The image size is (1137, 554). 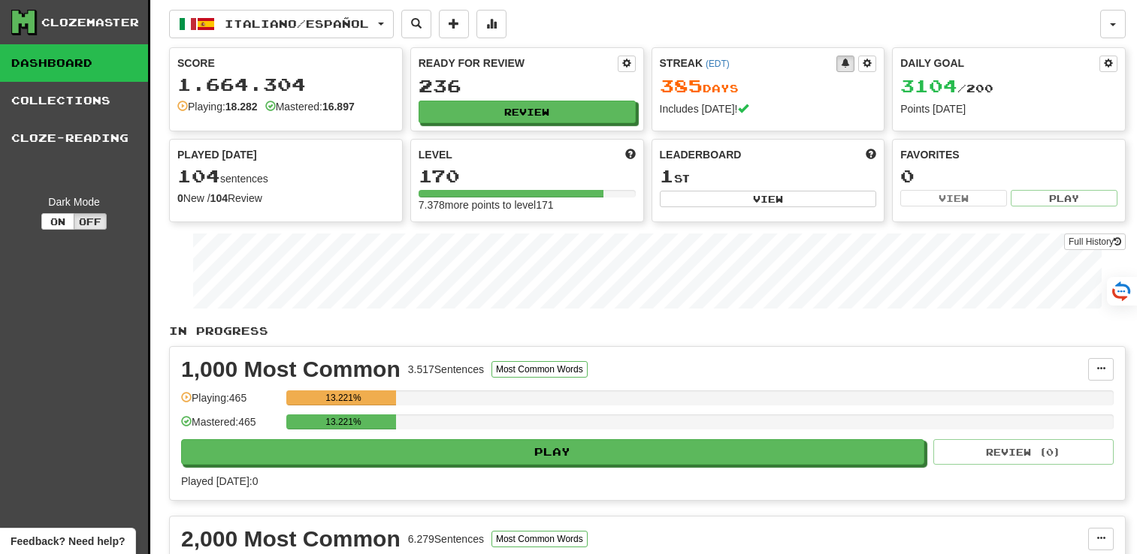 I want to click on button: Off, so click(x=90, y=222).